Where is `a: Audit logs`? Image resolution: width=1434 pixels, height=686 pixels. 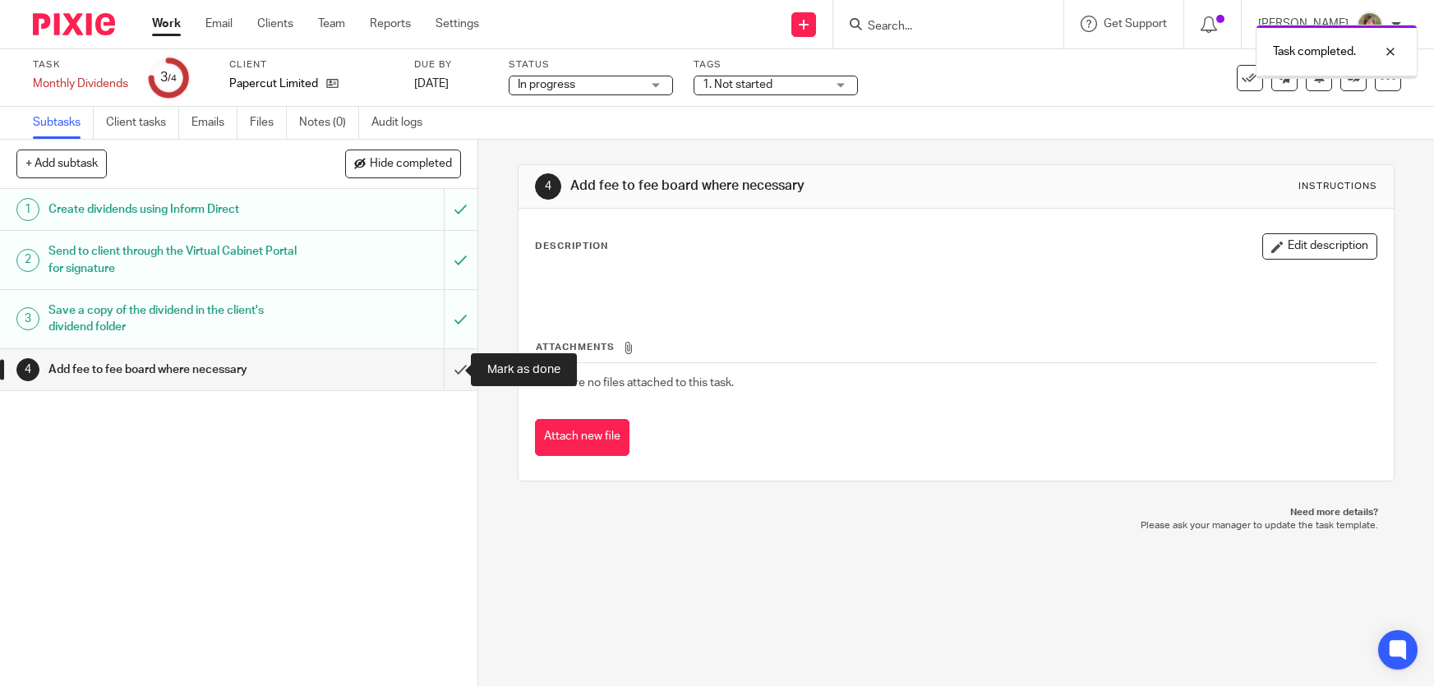 a: Audit logs is located at coordinates (403, 122).